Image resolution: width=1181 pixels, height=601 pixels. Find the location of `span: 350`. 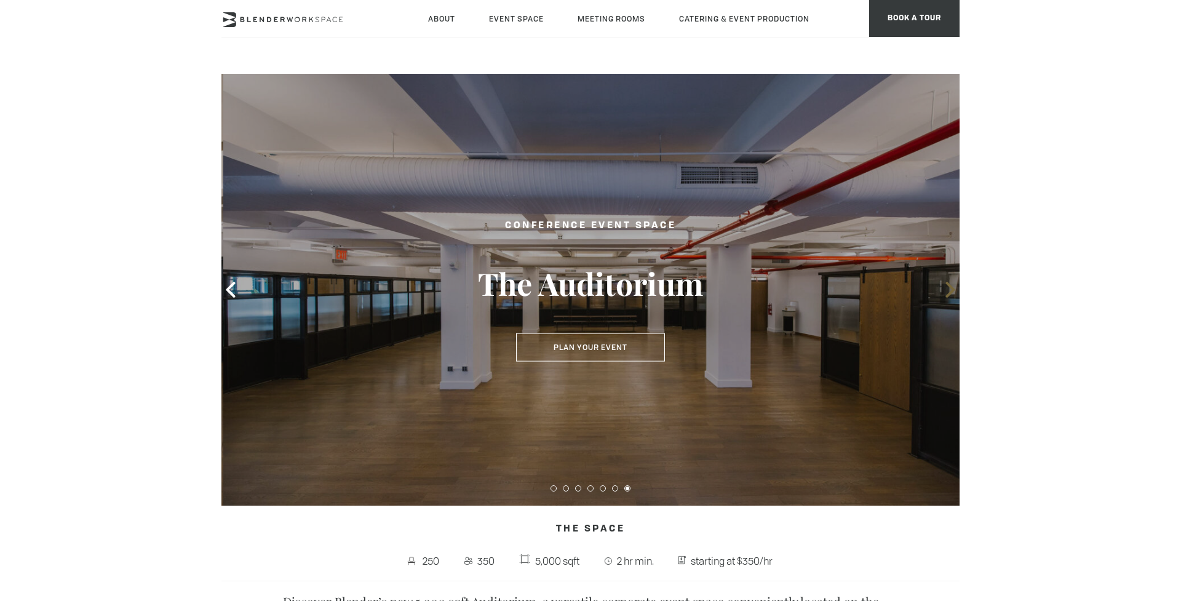

span: 350 is located at coordinates (486, 561).